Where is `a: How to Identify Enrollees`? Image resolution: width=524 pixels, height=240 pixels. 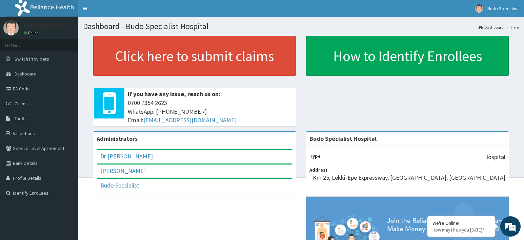
a: How to Identify Enrollees is located at coordinates (408, 56).